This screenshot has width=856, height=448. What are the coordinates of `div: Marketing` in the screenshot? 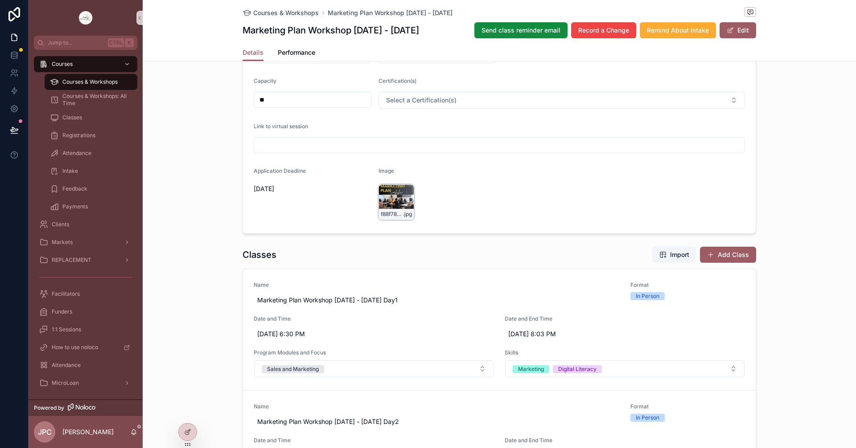 It's located at (531, 370).